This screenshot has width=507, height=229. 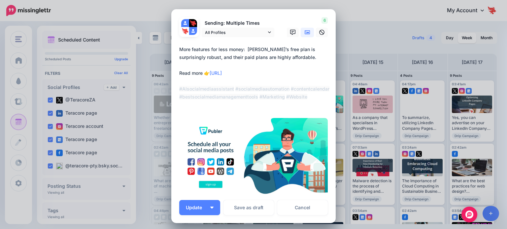 What do you see at coordinates (196, 208) in the screenshot?
I see `span: Update` at bounding box center [196, 208].